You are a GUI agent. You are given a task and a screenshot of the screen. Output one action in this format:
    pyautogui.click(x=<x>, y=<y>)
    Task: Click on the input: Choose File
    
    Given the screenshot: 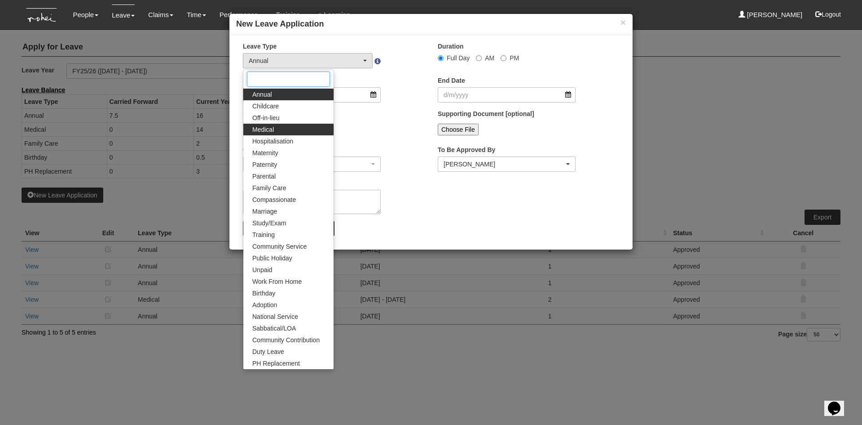 What is the action you would take?
    pyautogui.click(x=458, y=129)
    